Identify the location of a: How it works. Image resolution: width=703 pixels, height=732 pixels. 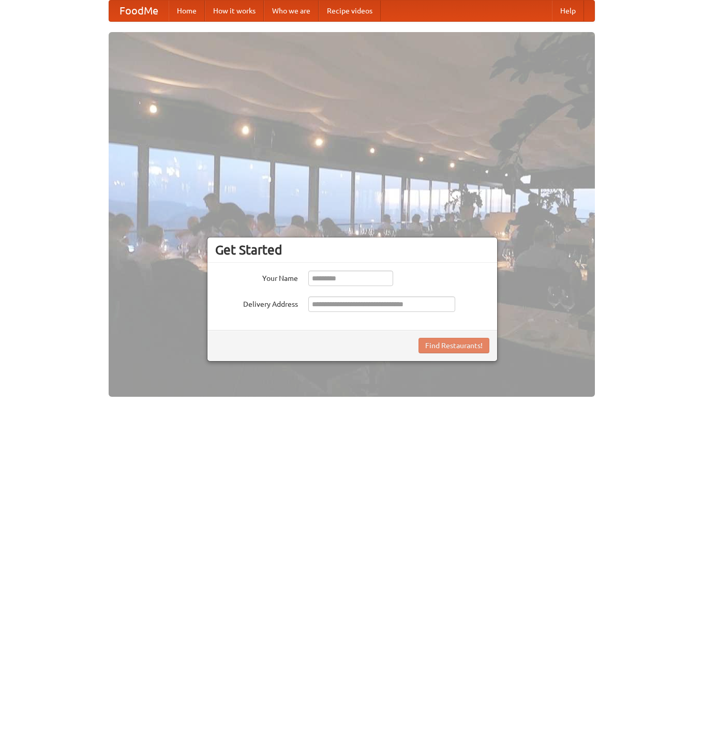
(234, 11).